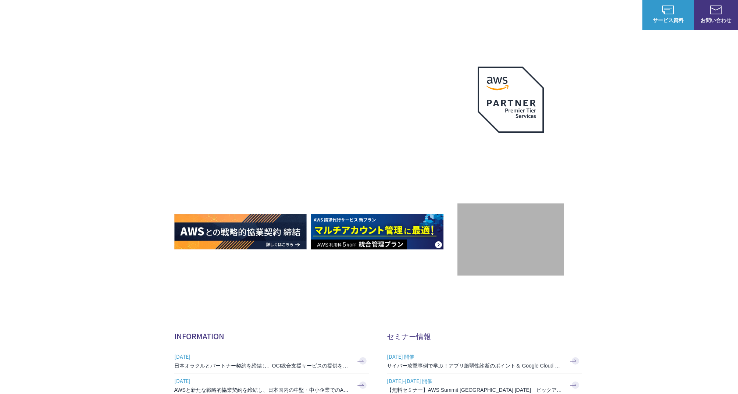 This screenshot has height=394, width=738. Describe the element at coordinates (624, 15) in the screenshot. I see `a: ログイン` at that location.